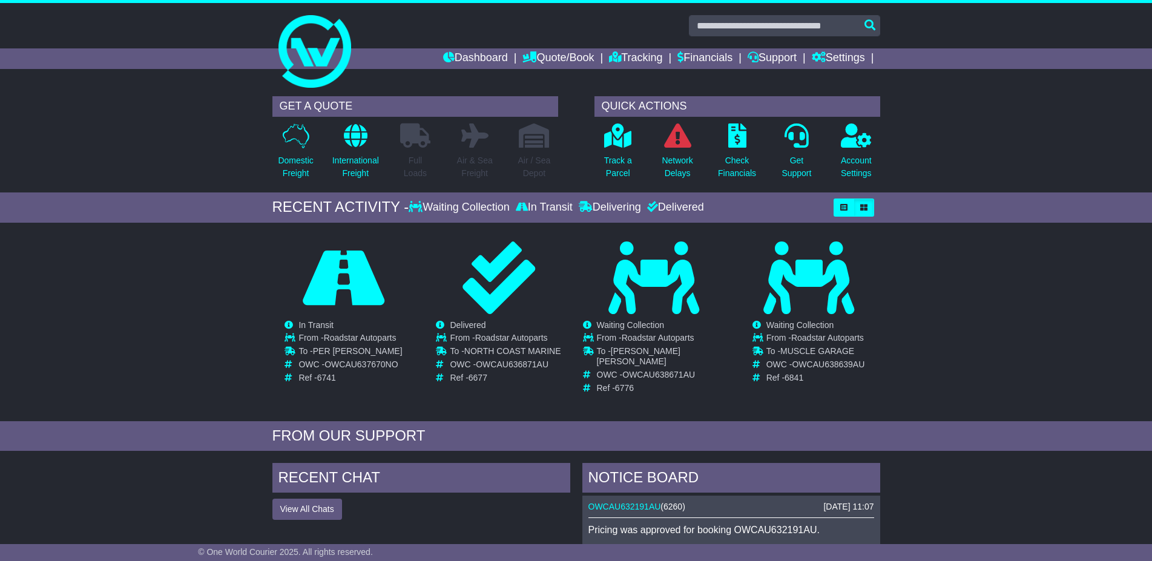 The height and width of the screenshot is (561, 1152). I want to click on a: OWCAU632191AU, so click(625, 507).